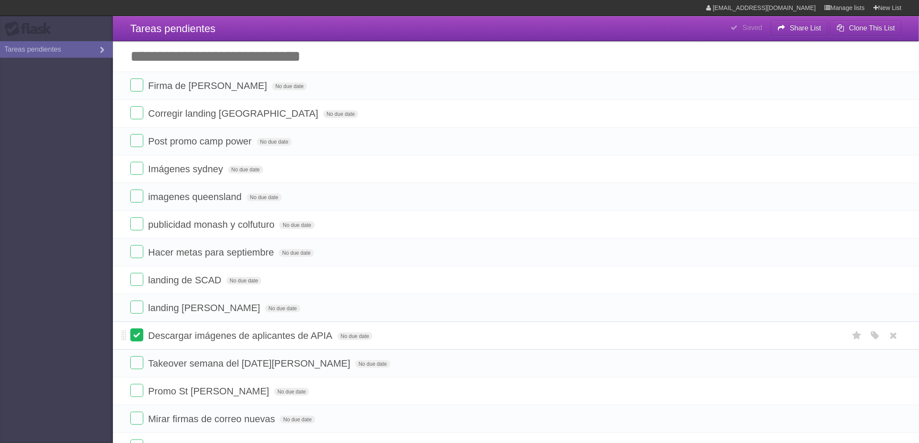  Describe the element at coordinates (865, 28) in the screenshot. I see `button: Clone This List` at that location.